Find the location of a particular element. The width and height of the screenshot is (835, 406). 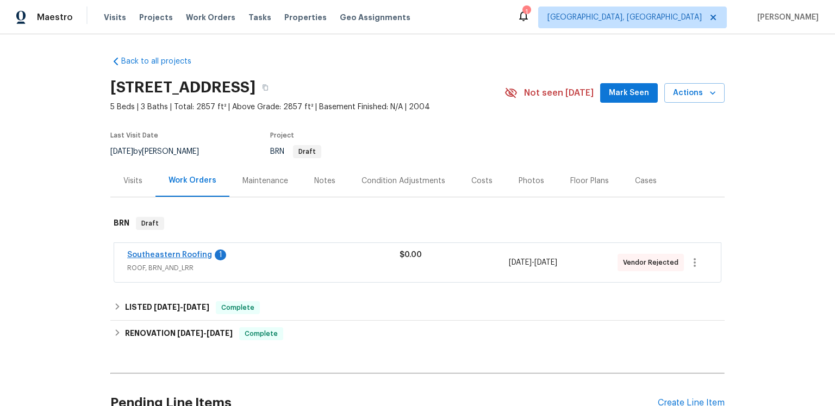

span: Tasks is located at coordinates (260, 17).